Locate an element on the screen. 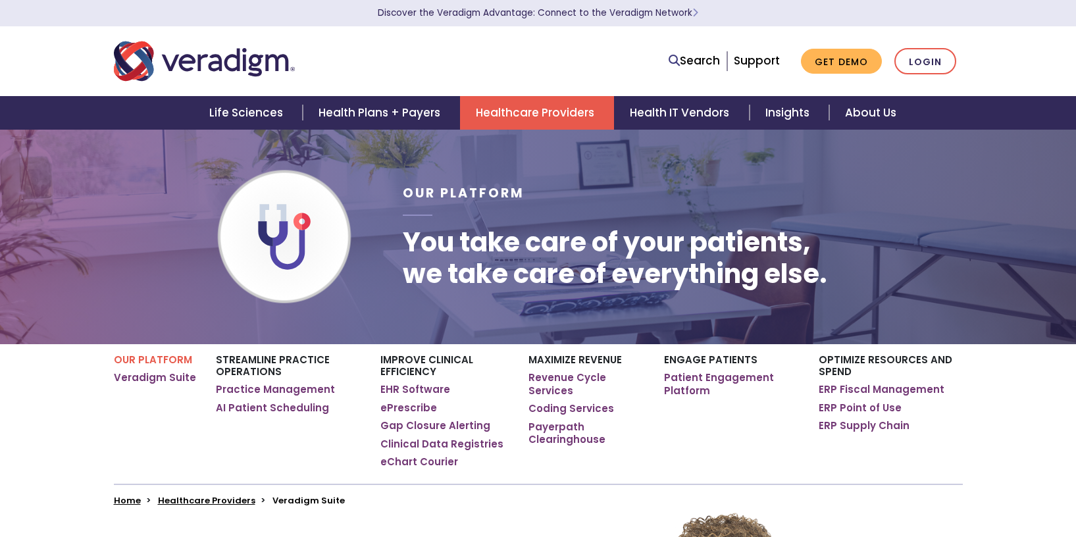 The height and width of the screenshot is (537, 1076). img: Veradigm logo is located at coordinates (204, 61).